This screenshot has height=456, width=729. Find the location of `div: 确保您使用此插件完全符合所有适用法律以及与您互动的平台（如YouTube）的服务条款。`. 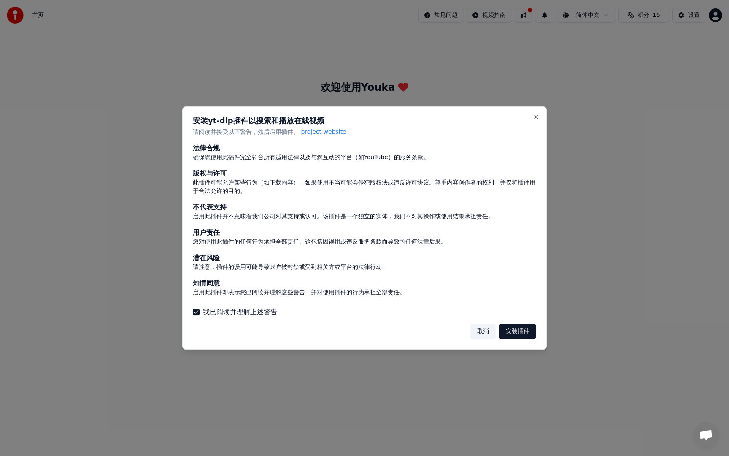

div: 确保您使用此插件完全符合所有适用法律以及与您互动的平台（如YouTube）的服务条款。 is located at coordinates (364, 157).